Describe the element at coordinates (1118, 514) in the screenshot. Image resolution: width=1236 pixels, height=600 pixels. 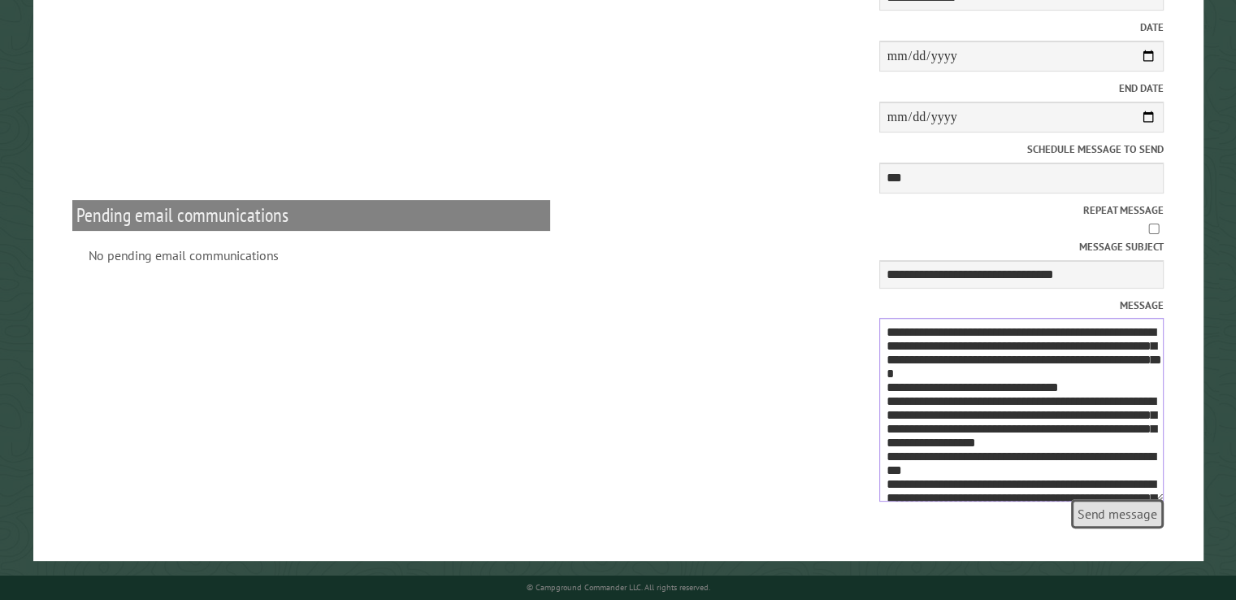
I see `span: Send message` at that location.